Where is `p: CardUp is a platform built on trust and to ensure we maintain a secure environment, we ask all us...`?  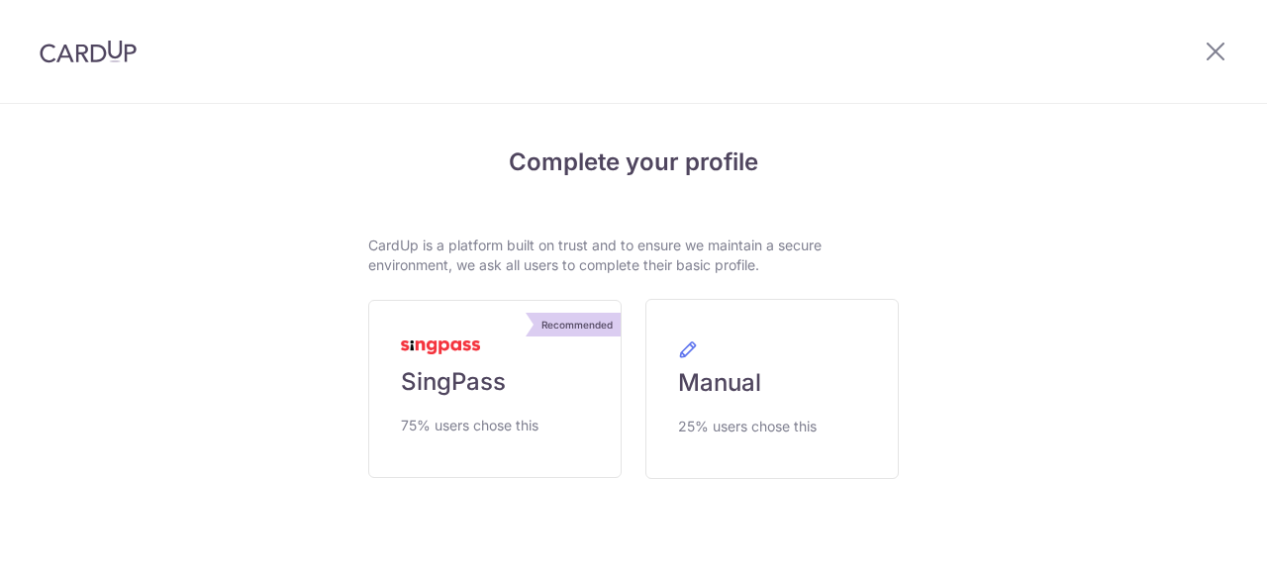 p: CardUp is a platform built on trust and to ensure we maintain a secure environment, we ask all us... is located at coordinates (633, 255).